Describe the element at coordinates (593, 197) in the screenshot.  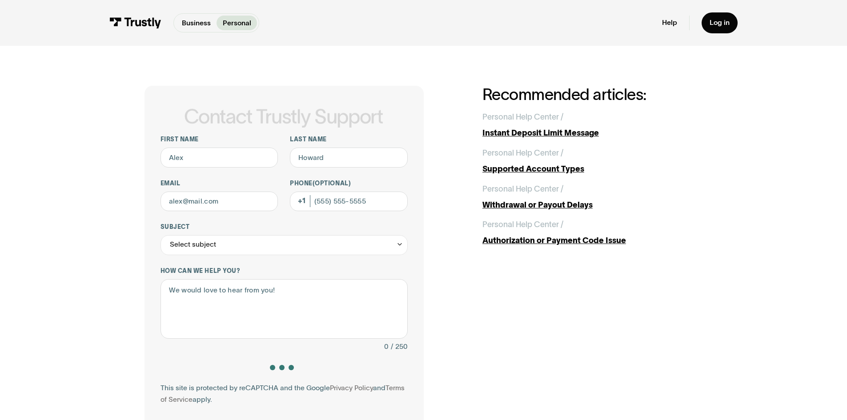
I see `a: Personal Help Center /Withdrawal or Payout Delays` at that location.